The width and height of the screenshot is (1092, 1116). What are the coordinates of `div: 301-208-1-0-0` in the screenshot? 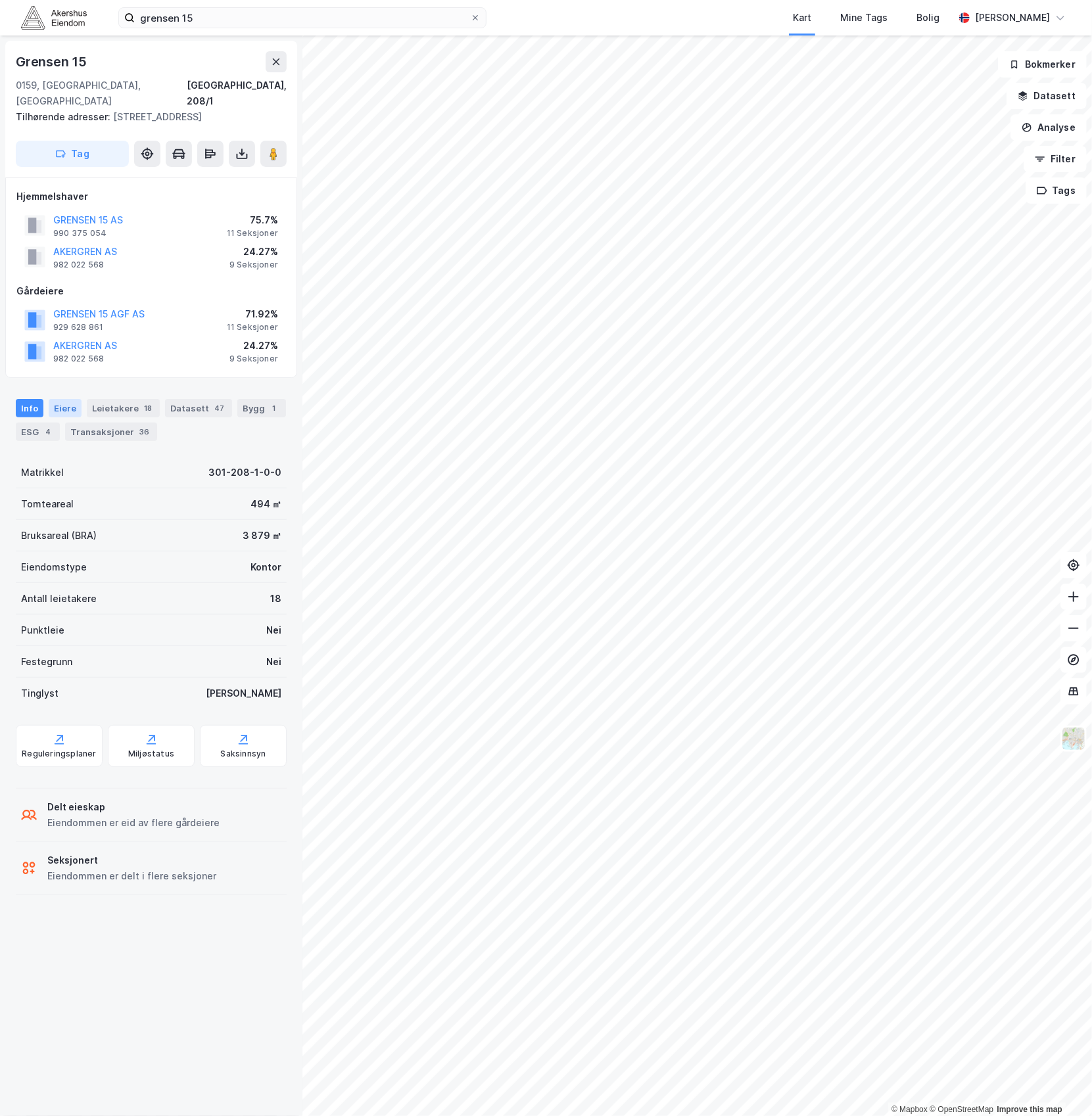 It's located at (245, 472).